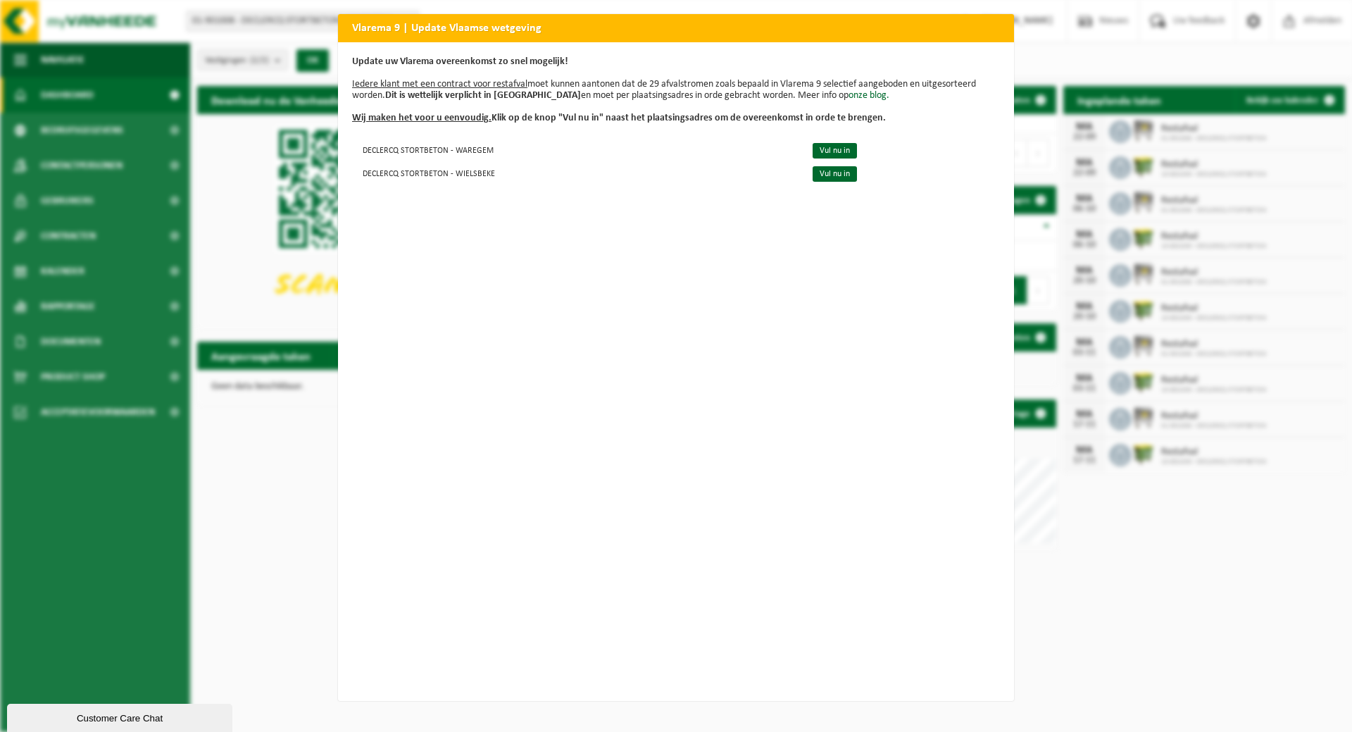  Describe the element at coordinates (422, 118) in the screenshot. I see `u: Wij maken het voor u eenvoudig.` at that location.